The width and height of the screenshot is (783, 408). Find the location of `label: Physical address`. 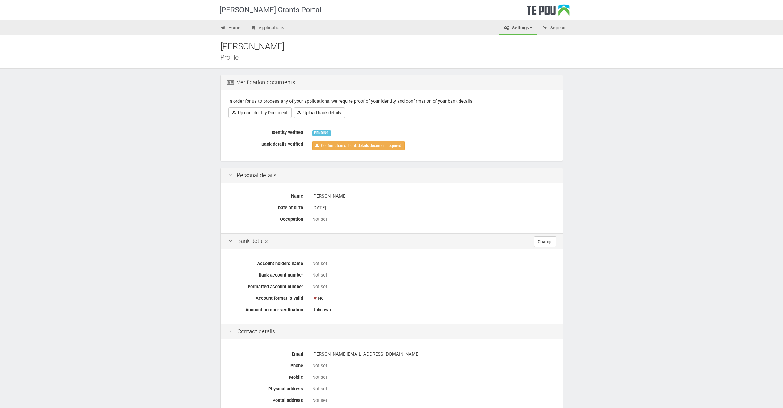

label: Physical address is located at coordinates (266, 388).